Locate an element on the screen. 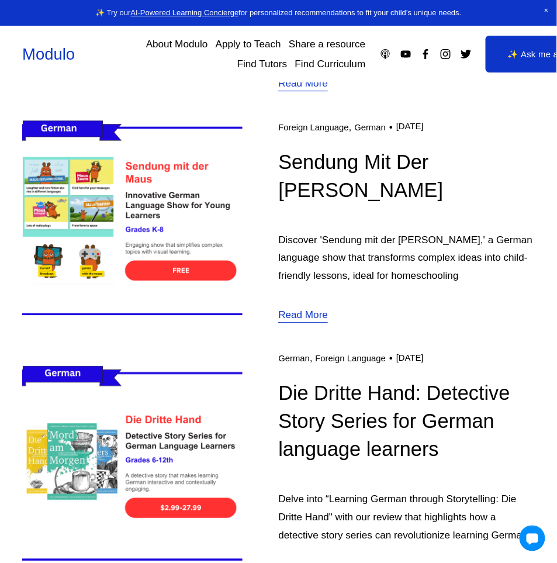 Image resolution: width=557 pixels, height=563 pixels. img: Sendung Mit Der Maus is located at coordinates (132, 221).